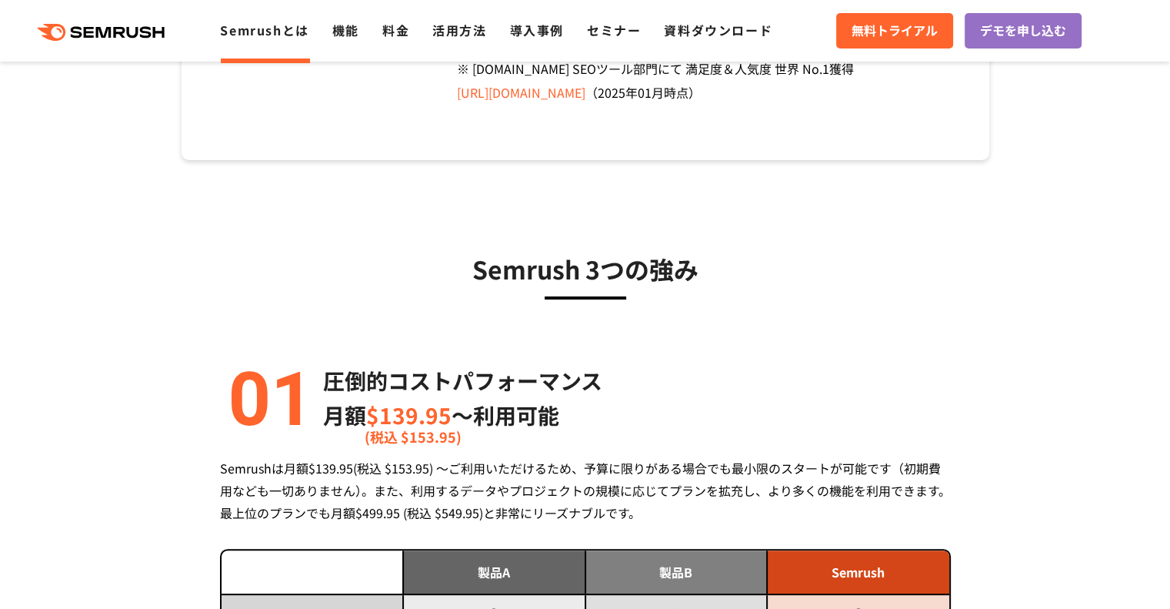 This screenshot has height=609, width=1170. What do you see at coordinates (895, 31) in the screenshot?
I see `a: 無料トライアル` at bounding box center [895, 31].